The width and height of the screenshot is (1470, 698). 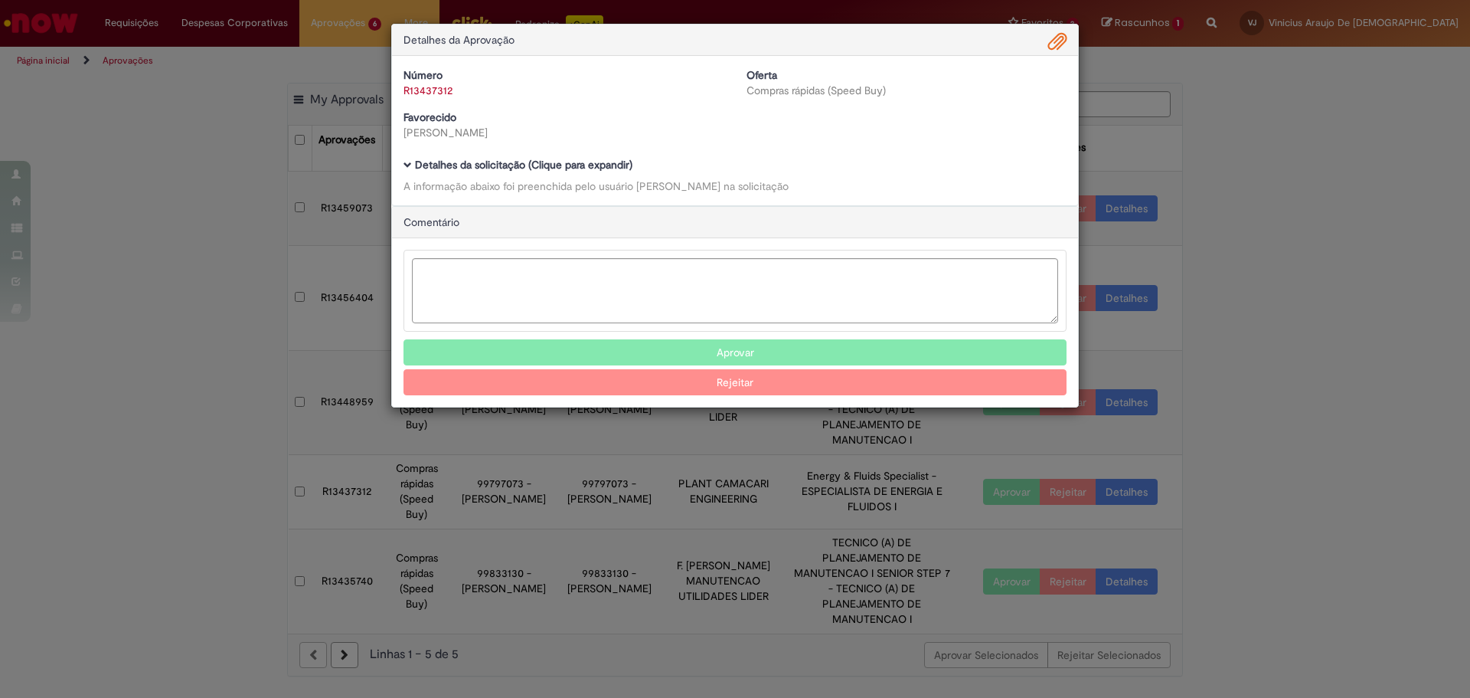 What do you see at coordinates (762, 75) in the screenshot?
I see `b: Oferta` at bounding box center [762, 75].